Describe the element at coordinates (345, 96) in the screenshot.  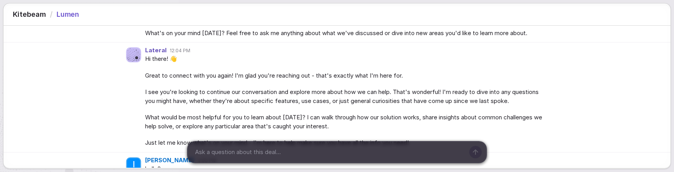
I see `span: I see you're looking to continue our conversation and explore more about how we can help. That's ...` at that location.